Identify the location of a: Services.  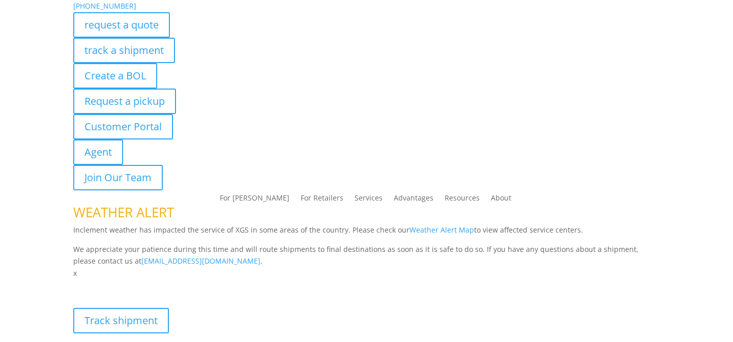
(368, 200).